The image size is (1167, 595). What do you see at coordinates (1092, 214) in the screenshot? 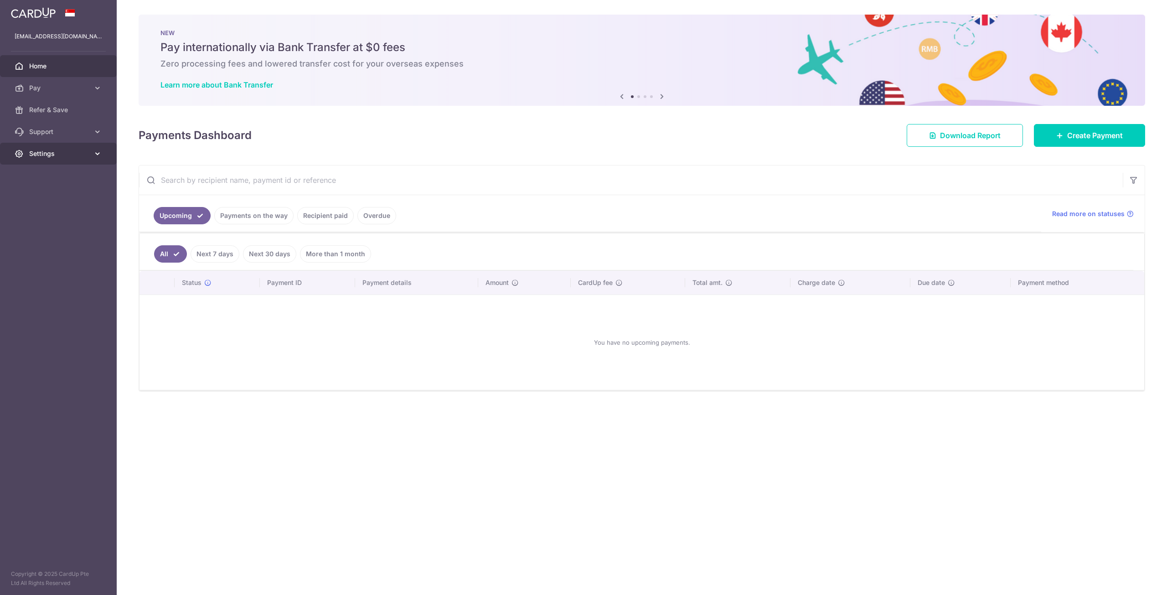
I see `a: Read more on statuses` at bounding box center [1092, 214].